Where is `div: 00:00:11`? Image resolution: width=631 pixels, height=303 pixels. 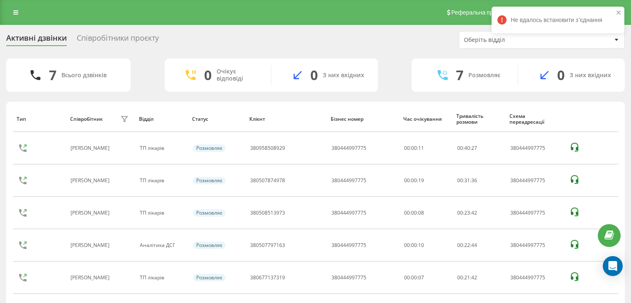 div: 00:00:11 is located at coordinates (426, 148).